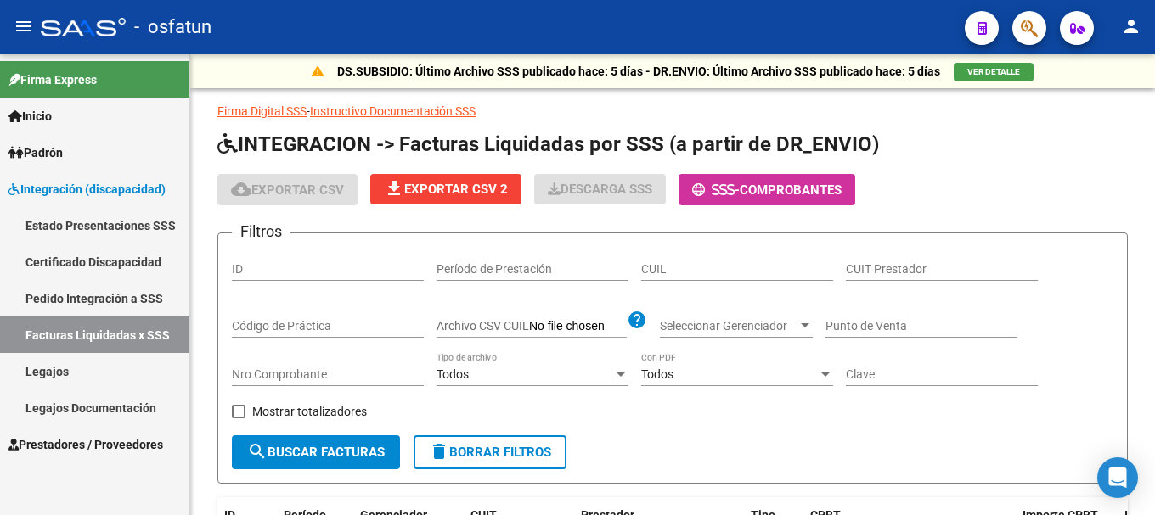 The image size is (1155, 515). Describe the element at coordinates (490, 453) in the screenshot. I see `span: Borrar Filtros` at that location.